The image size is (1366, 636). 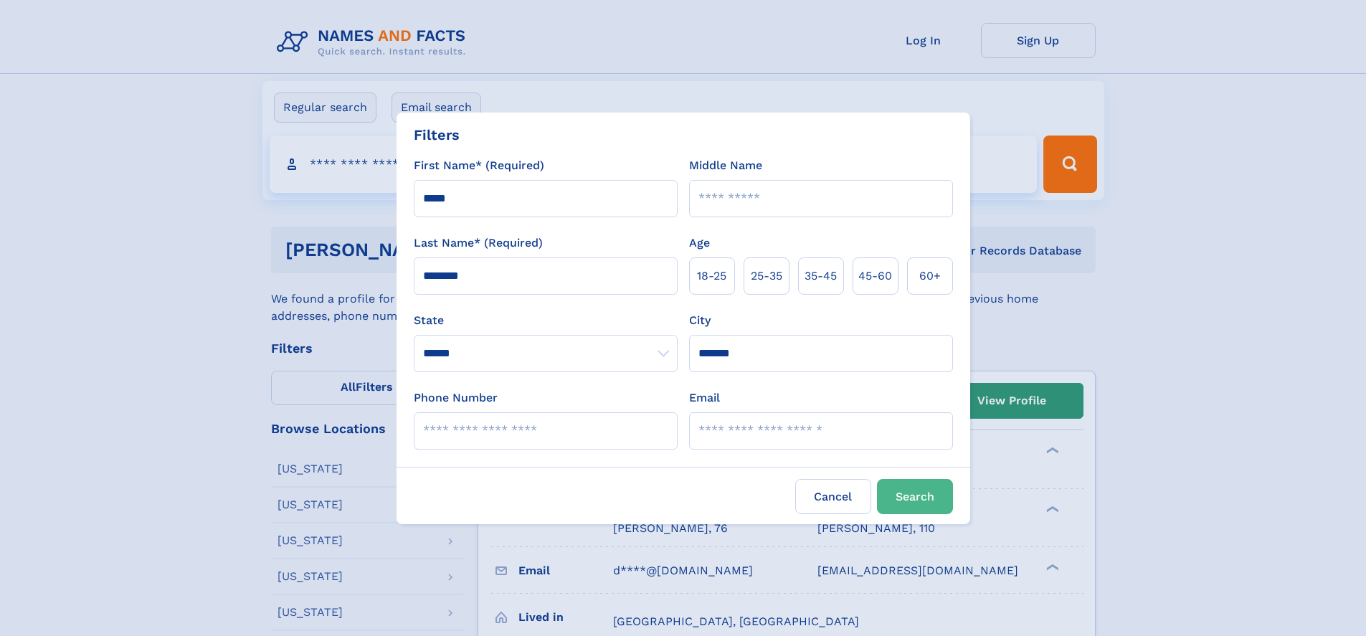 I want to click on span: 60+, so click(x=930, y=276).